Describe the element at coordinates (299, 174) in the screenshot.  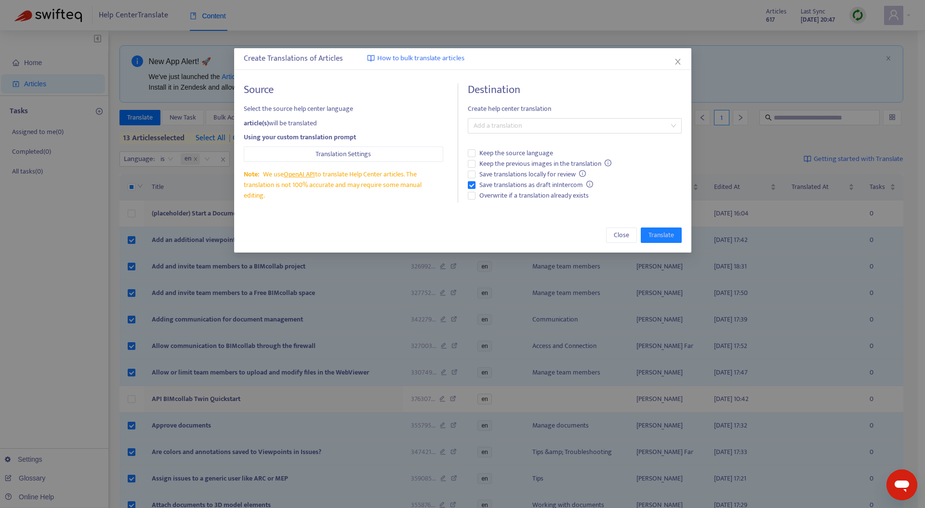
I see `a: OpenAI API` at that location.